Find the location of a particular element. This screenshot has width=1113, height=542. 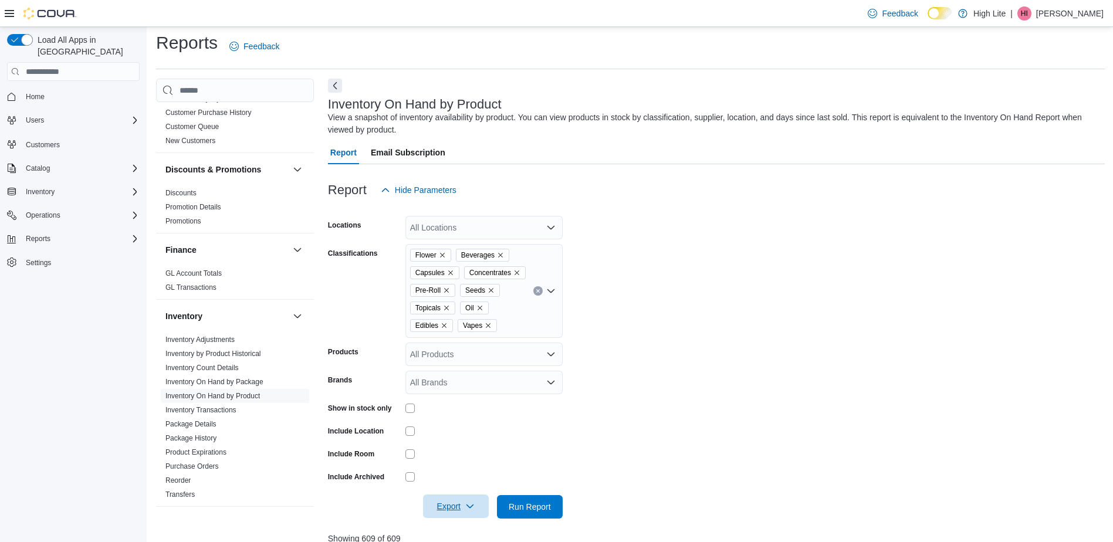

div: Discounts & Promotions is located at coordinates (235, 209).